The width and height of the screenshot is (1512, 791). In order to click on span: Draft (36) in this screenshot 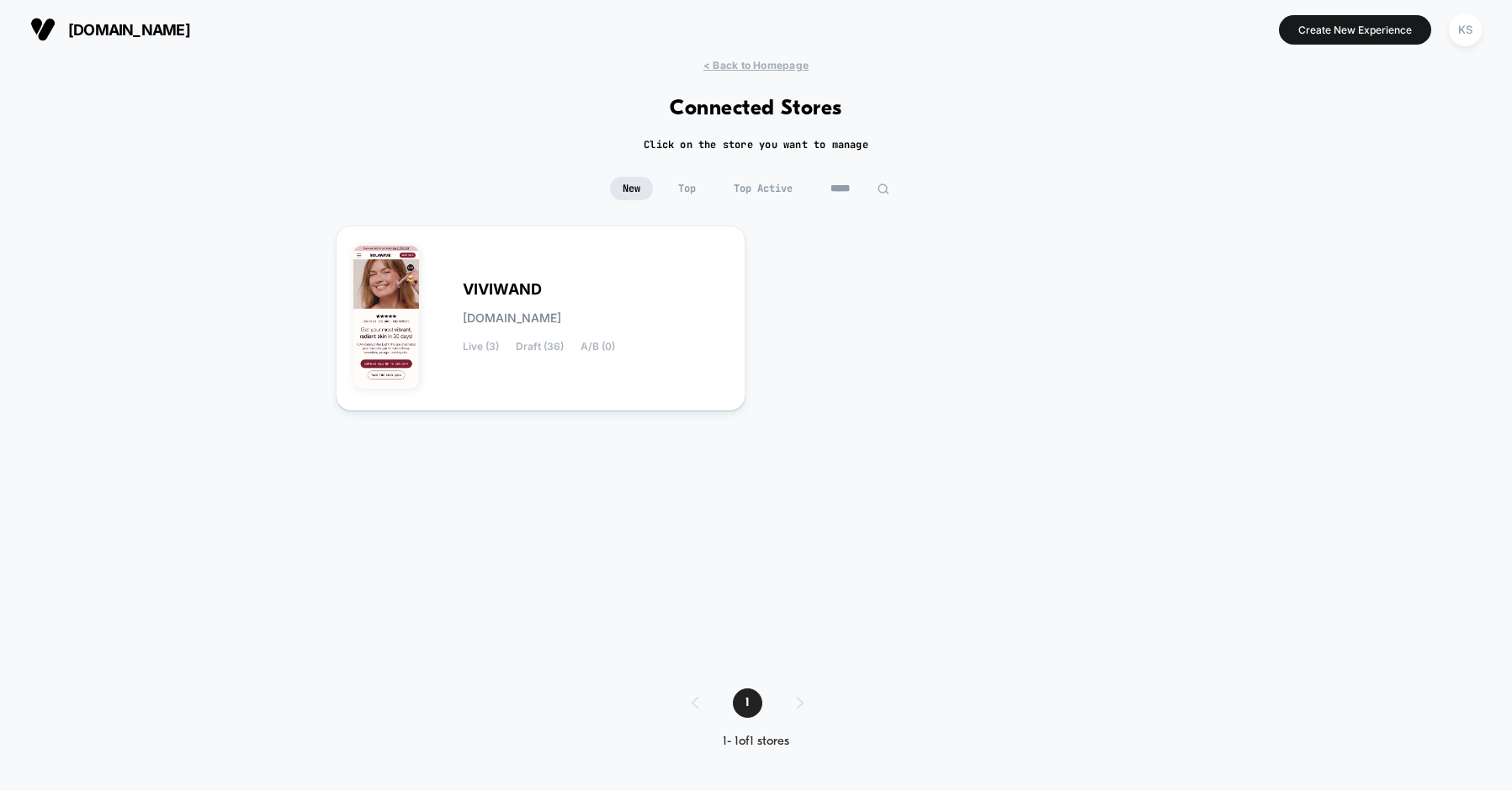, I will do `click(540, 347)`.